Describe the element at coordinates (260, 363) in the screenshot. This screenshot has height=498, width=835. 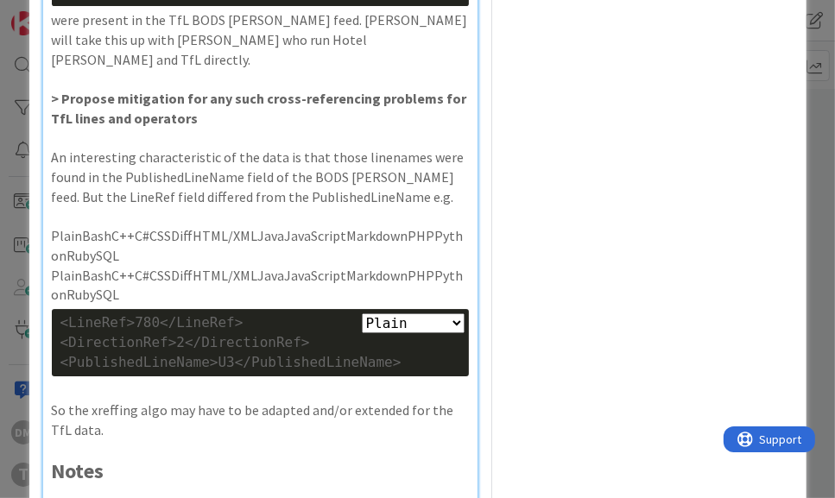
I see `div: <PublishedLineName>U3</PublishedLineName>` at that location.